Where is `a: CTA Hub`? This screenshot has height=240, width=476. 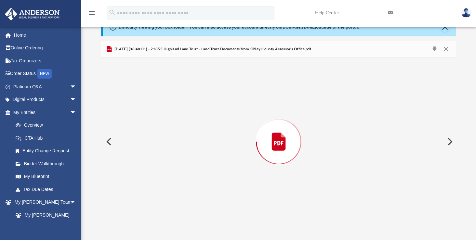 a: CTA Hub is located at coordinates (47, 138).